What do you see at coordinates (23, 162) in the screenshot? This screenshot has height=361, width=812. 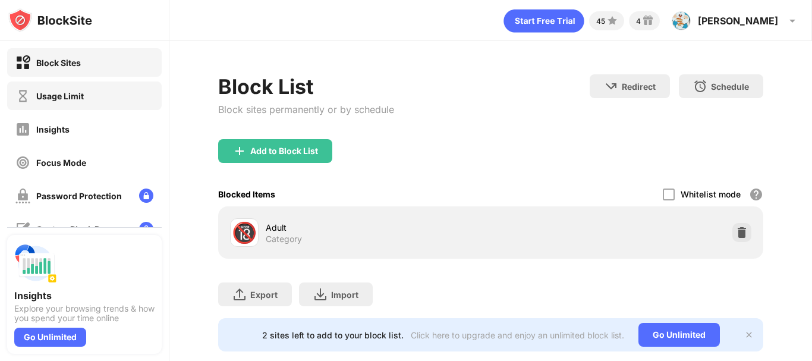 I see `img: focus-off.svg` at bounding box center [23, 162].